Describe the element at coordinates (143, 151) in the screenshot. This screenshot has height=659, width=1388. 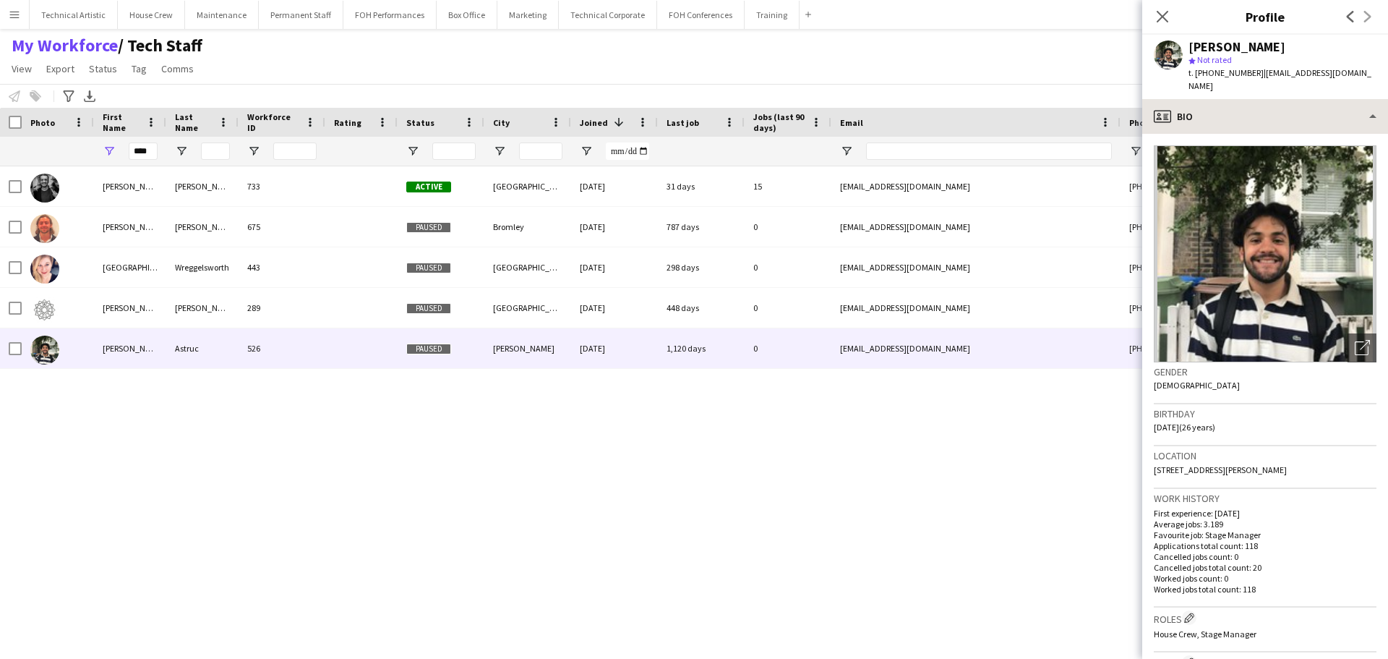
I see `input: First Name Filter Input` at that location.